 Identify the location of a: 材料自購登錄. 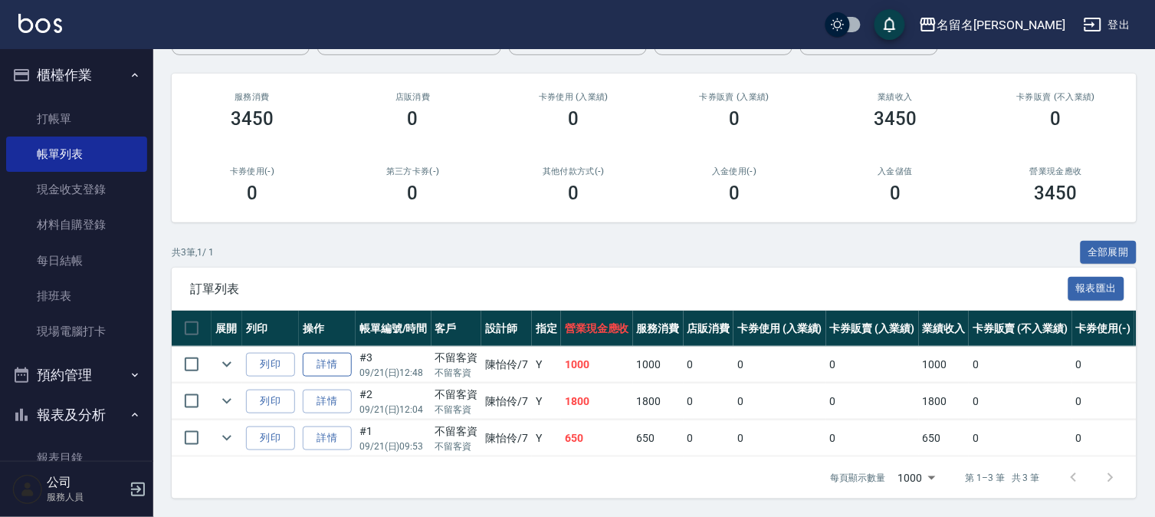
(77, 225).